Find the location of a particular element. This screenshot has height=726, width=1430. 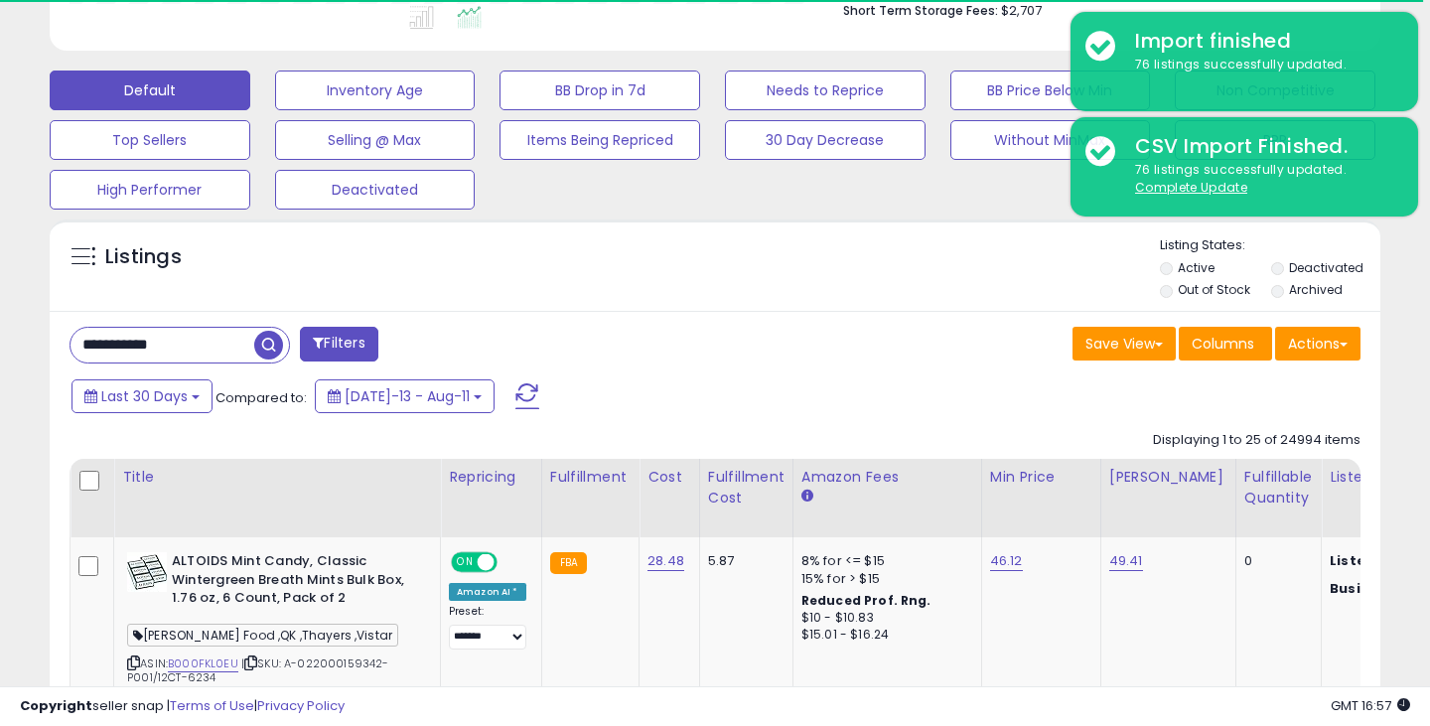

div: seller snap | | is located at coordinates (182, 706).